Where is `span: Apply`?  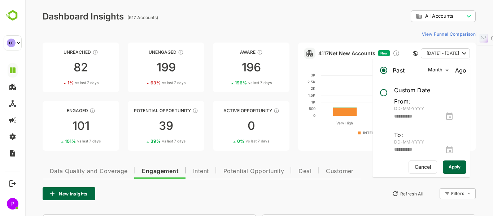 span: Apply is located at coordinates (429, 167).